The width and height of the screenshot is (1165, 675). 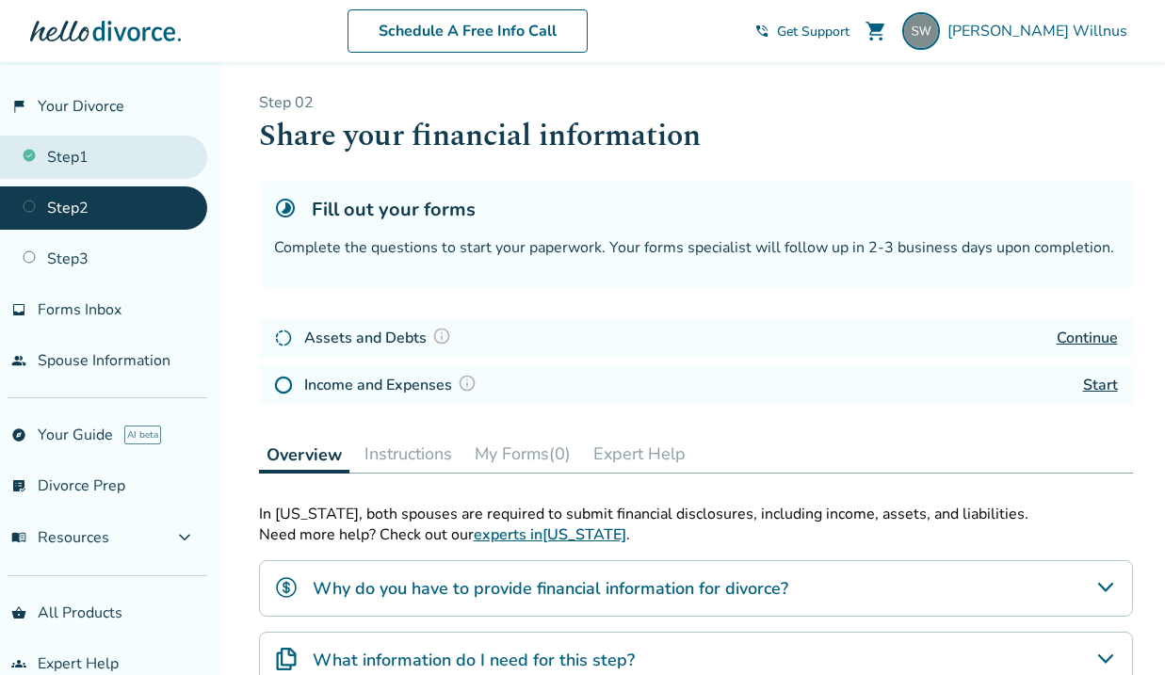 I want to click on img: In Progress, so click(x=284, y=338).